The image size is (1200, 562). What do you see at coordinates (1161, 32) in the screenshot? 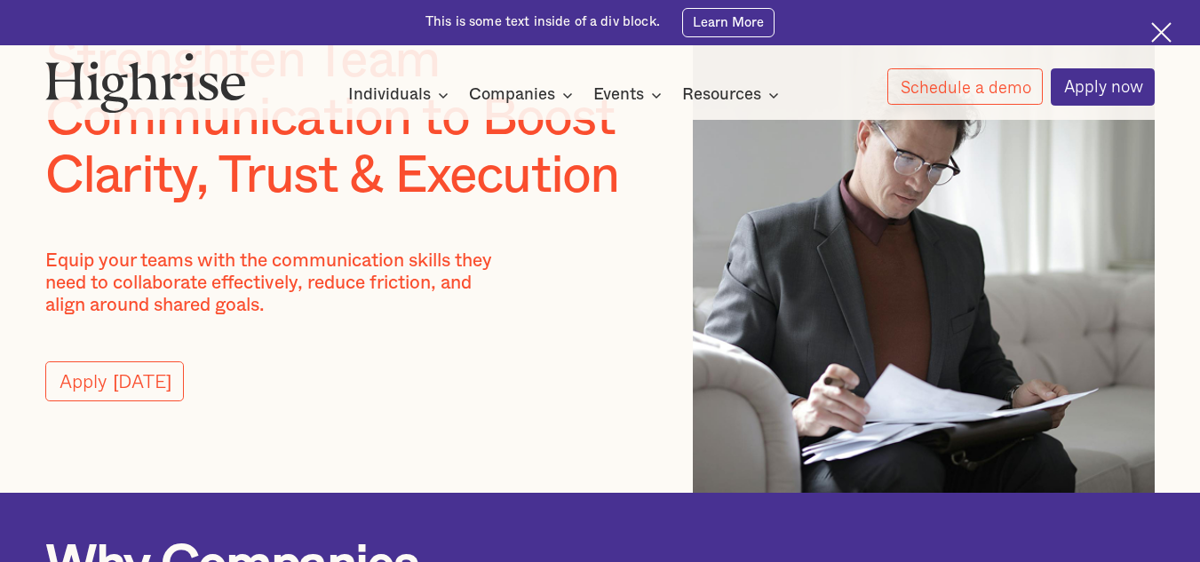
I see `img: Cross icon` at bounding box center [1161, 32].